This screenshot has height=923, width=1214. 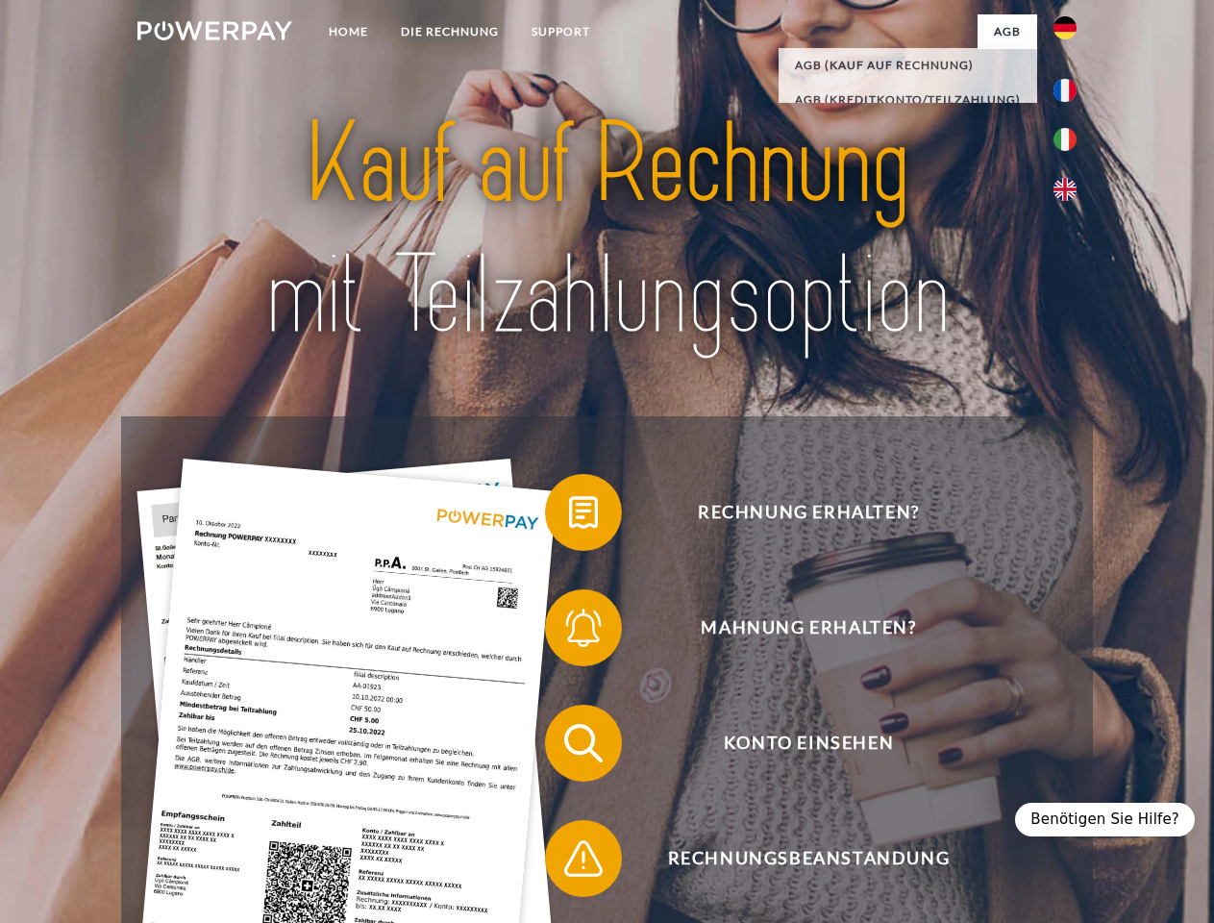 What do you see at coordinates (795, 743) in the screenshot?
I see `a: Konto einsehen` at bounding box center [795, 743].